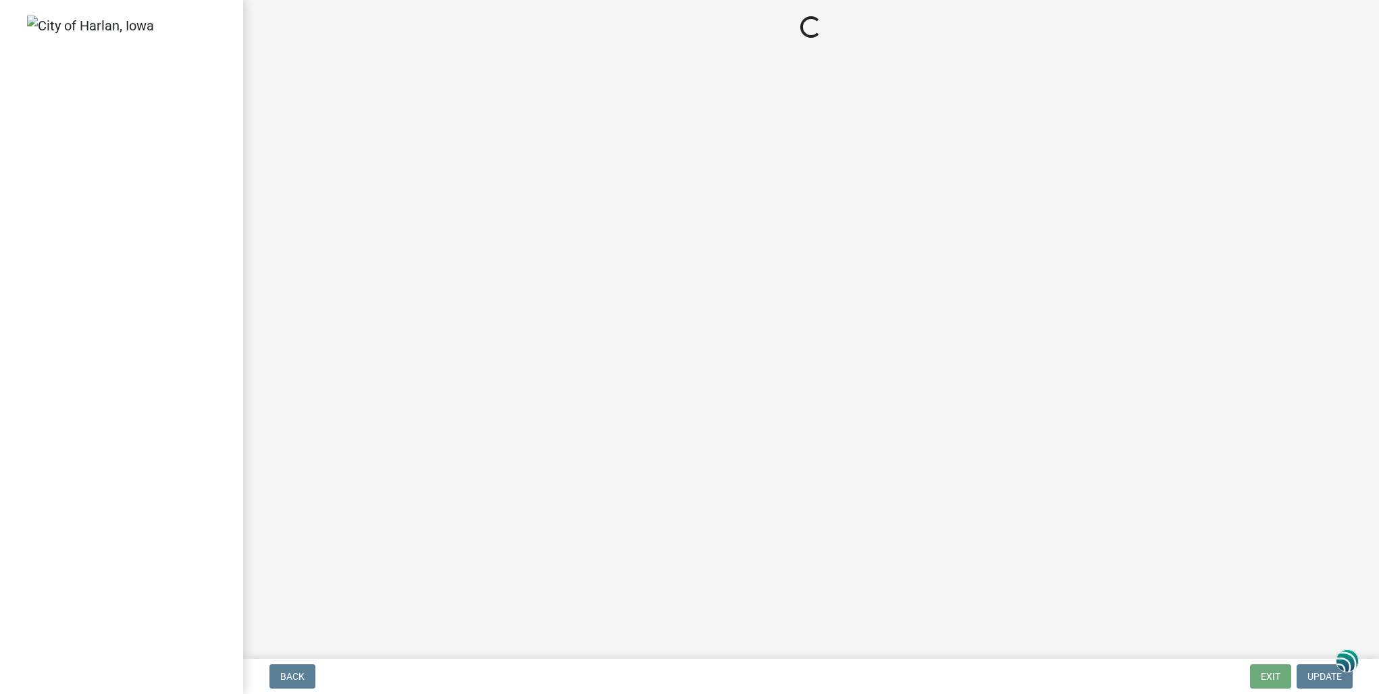  What do you see at coordinates (1324, 676) in the screenshot?
I see `span: Update` at bounding box center [1324, 676].